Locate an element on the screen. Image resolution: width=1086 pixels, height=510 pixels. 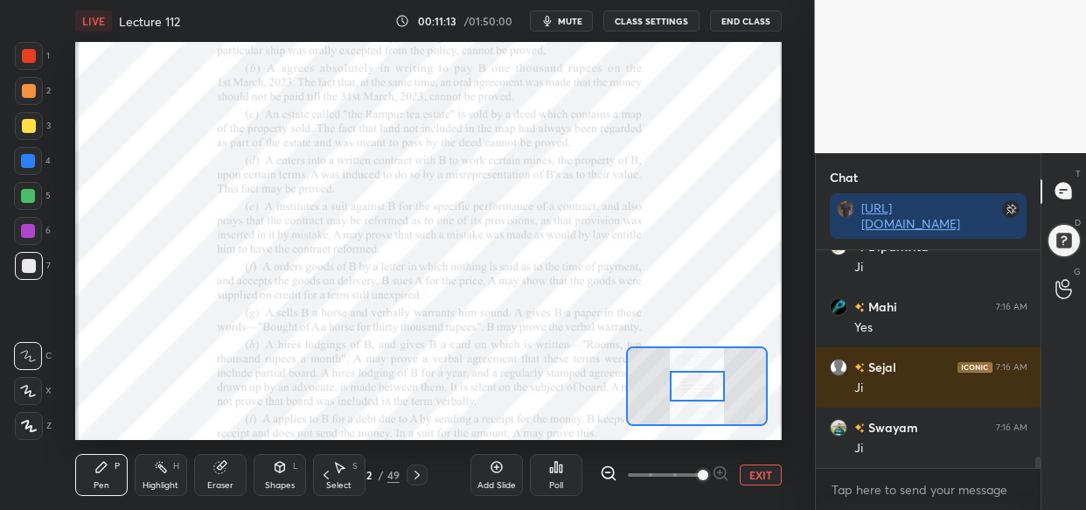
div: 6 is located at coordinates (32, 231).